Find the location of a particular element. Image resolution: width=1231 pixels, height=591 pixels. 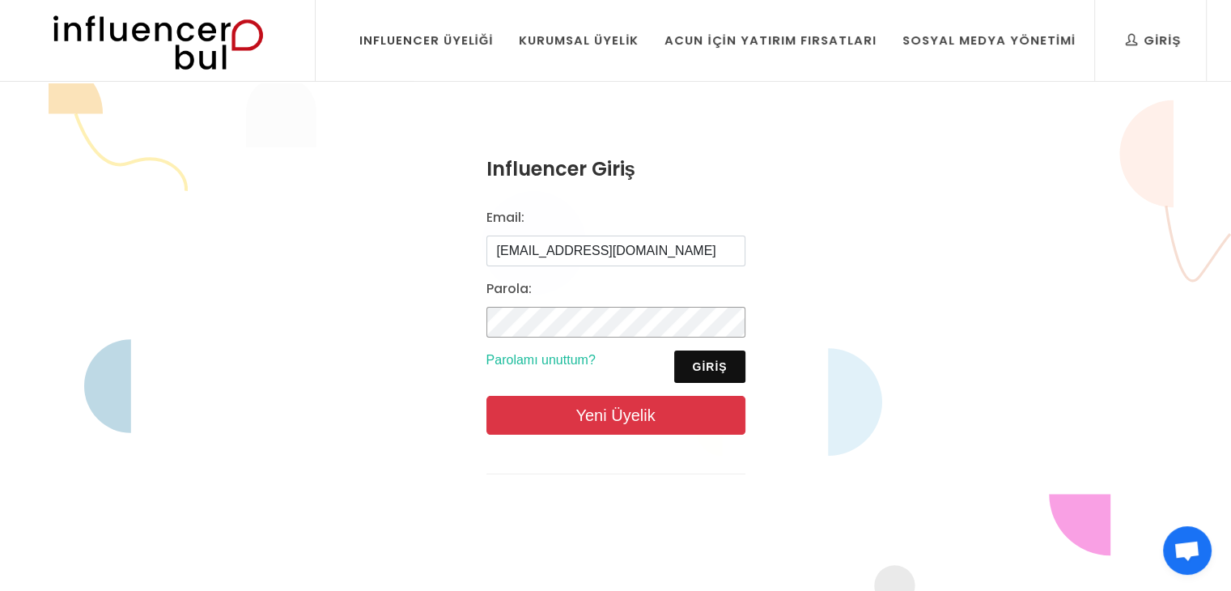

label: Email: is located at coordinates (505, 218).